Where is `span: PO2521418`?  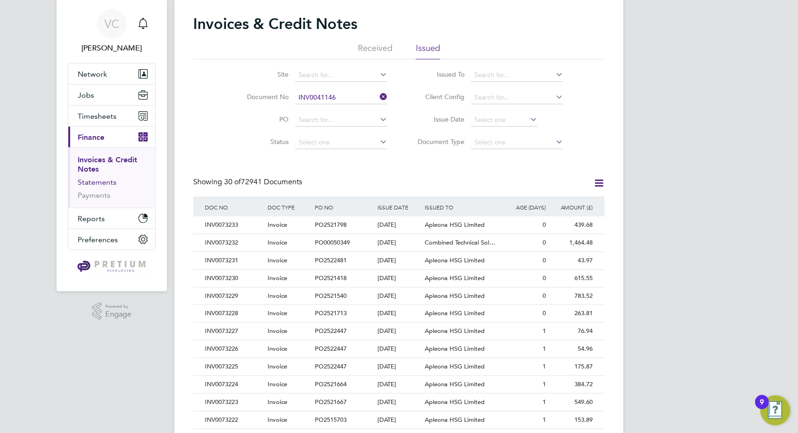
span: PO2521418 is located at coordinates (331, 278).